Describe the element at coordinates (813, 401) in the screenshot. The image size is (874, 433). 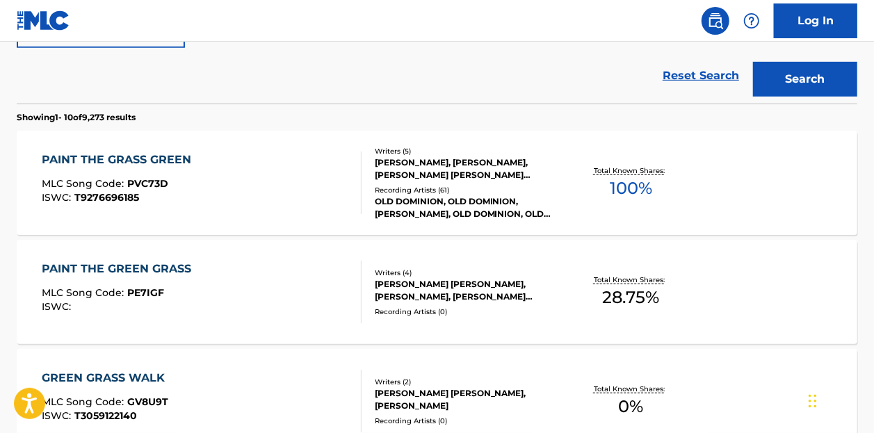
I see `div: Drag` at that location.